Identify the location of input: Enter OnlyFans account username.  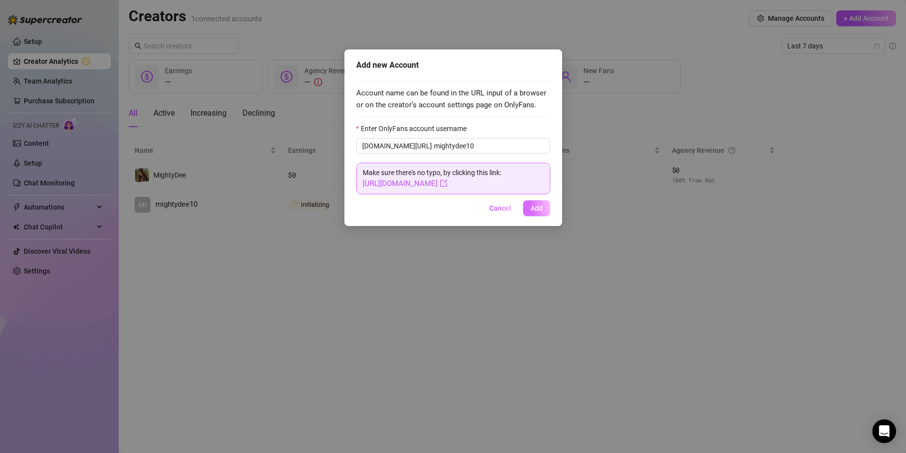
(489, 146).